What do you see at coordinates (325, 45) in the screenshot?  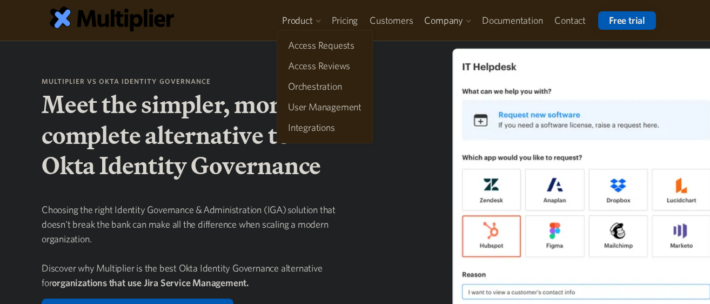 I see `a: Access Requests` at bounding box center [325, 45].